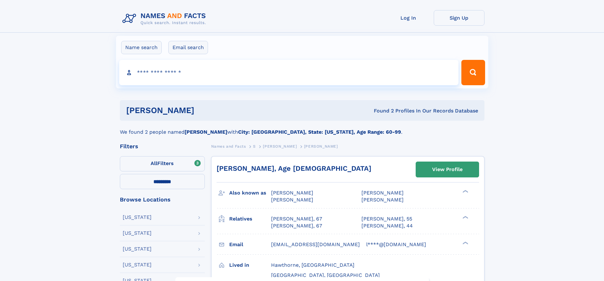  I want to click on span: S, so click(254, 146).